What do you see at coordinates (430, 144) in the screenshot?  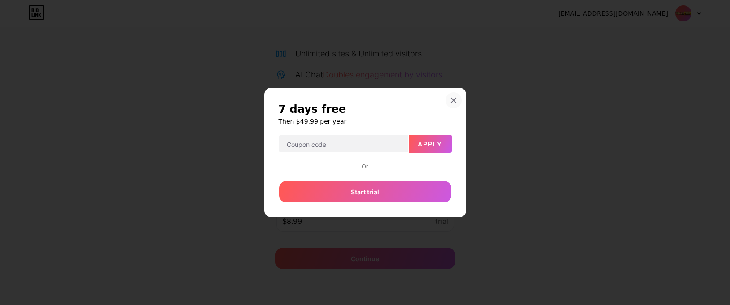 I see `button: Apply` at bounding box center [430, 144].